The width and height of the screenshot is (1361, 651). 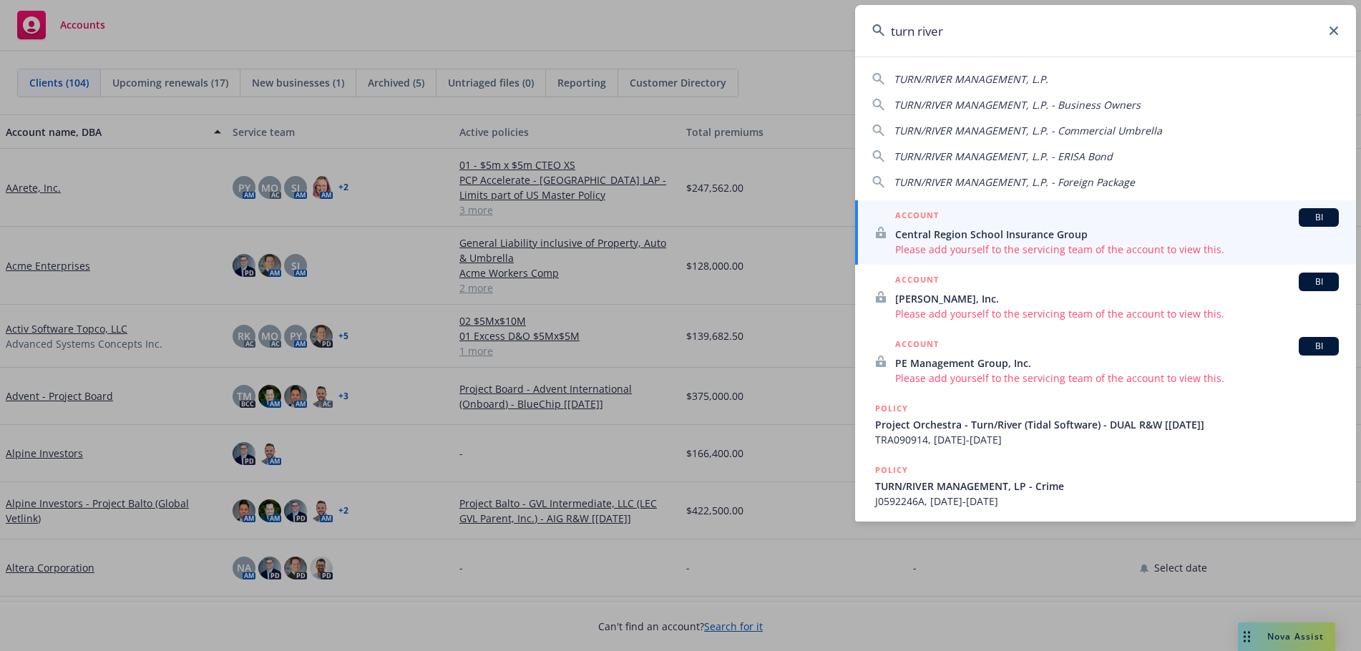 What do you see at coordinates (1105, 31) in the screenshot?
I see `input: Search...` at bounding box center [1105, 31].